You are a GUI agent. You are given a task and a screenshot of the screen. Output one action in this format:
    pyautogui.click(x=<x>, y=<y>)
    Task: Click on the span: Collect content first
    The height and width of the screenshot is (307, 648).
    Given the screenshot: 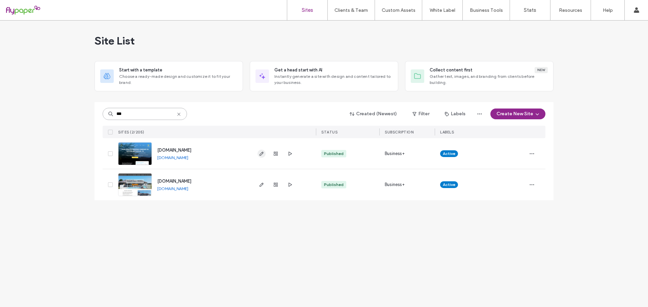 What is the action you would take?
    pyautogui.click(x=451, y=70)
    